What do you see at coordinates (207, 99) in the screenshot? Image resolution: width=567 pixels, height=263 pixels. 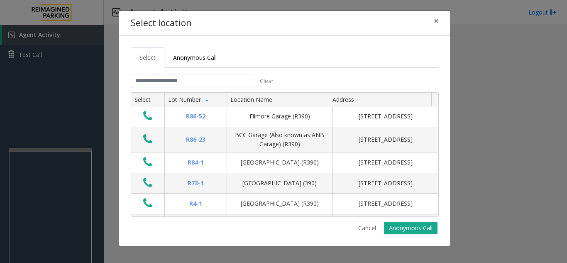 I see `span: Sortable` at bounding box center [207, 99].